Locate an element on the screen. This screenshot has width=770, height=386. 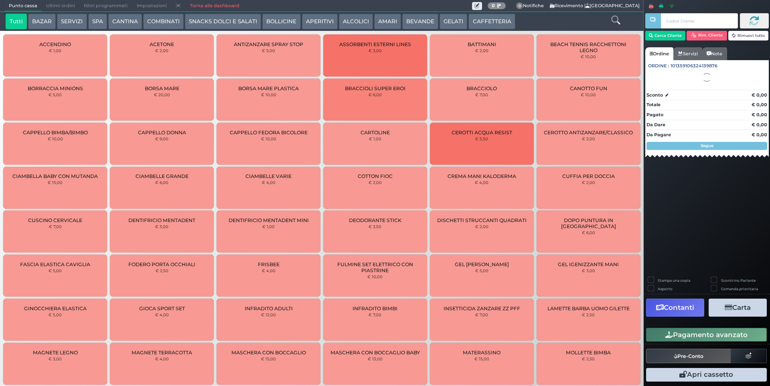
label: Asporto is located at coordinates (665, 289).